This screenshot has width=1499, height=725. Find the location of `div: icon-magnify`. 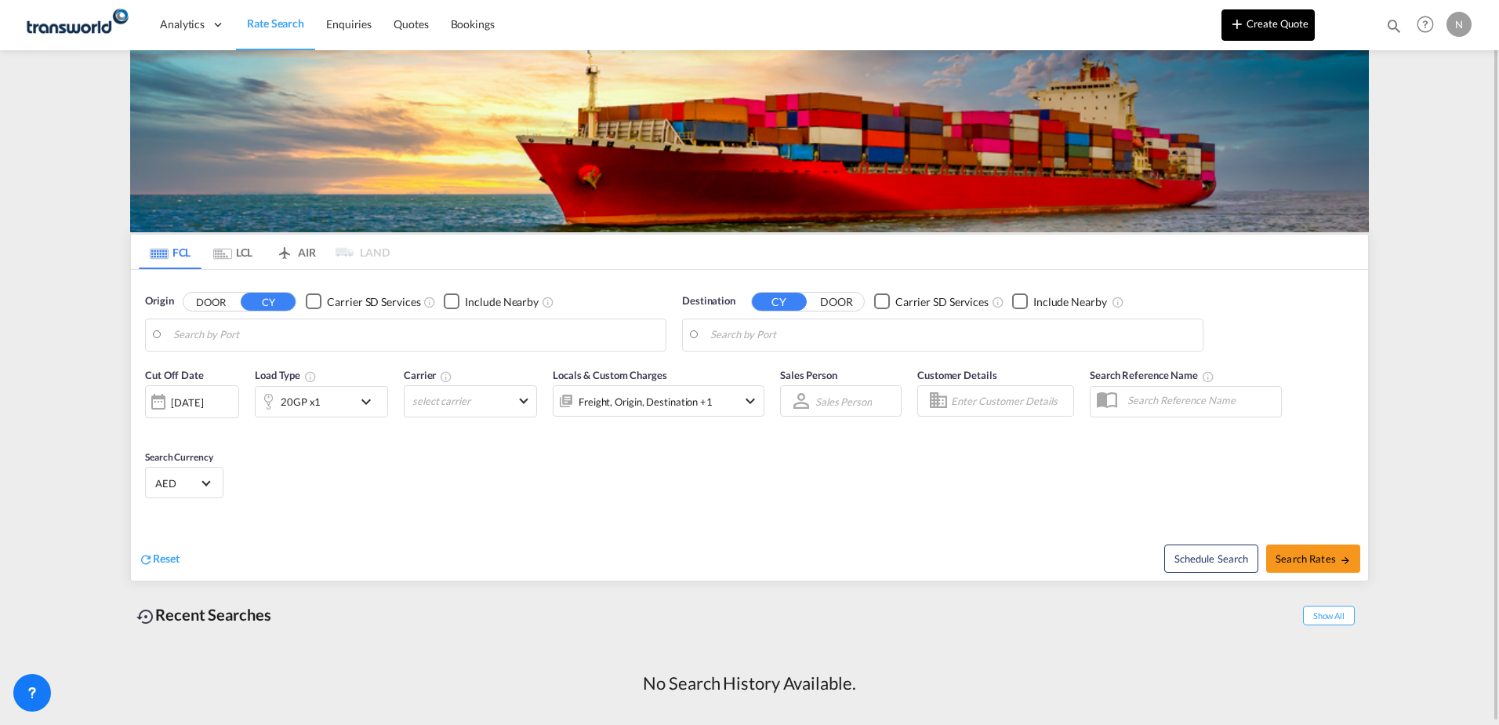

div: icon-magnify is located at coordinates (1394, 29).